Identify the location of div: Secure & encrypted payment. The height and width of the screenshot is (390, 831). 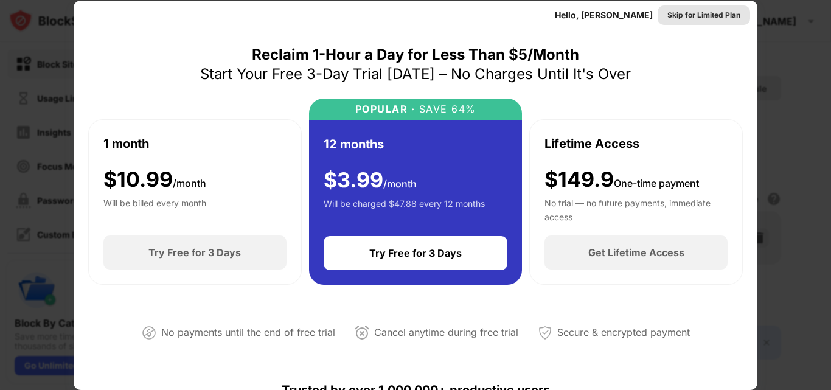
(624, 332).